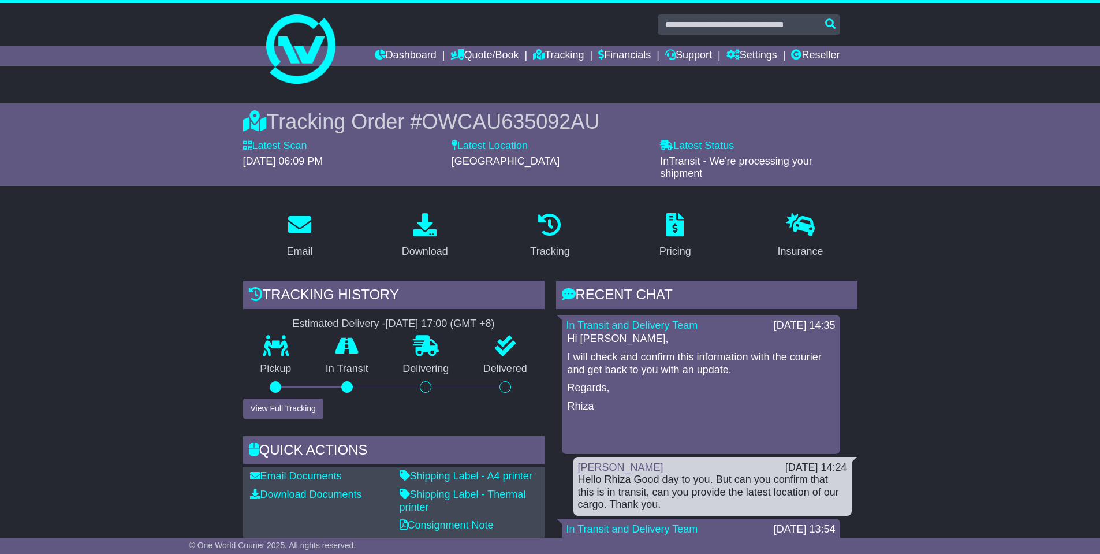 This screenshot has width=1100, height=554. I want to click on div: Quick Actions, so click(394, 452).